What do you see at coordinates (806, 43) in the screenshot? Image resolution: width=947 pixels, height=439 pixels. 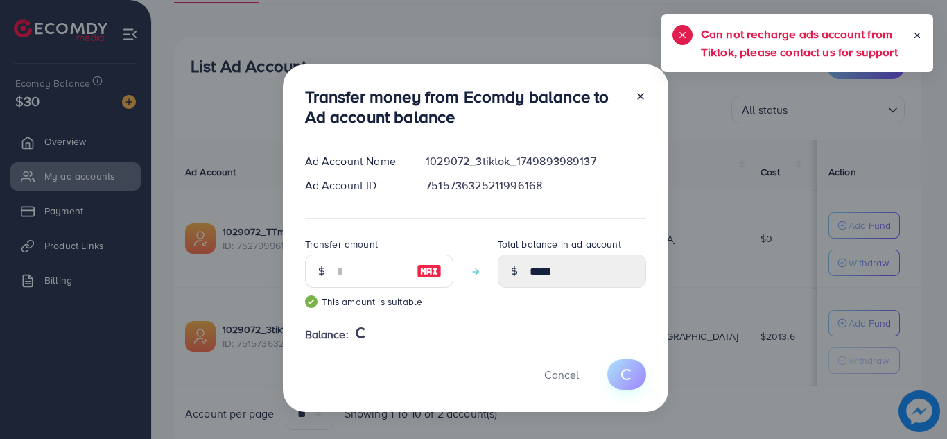 I see `h5: Can not recharge ads account from Tiktok, please contact us for support` at bounding box center [806, 43].